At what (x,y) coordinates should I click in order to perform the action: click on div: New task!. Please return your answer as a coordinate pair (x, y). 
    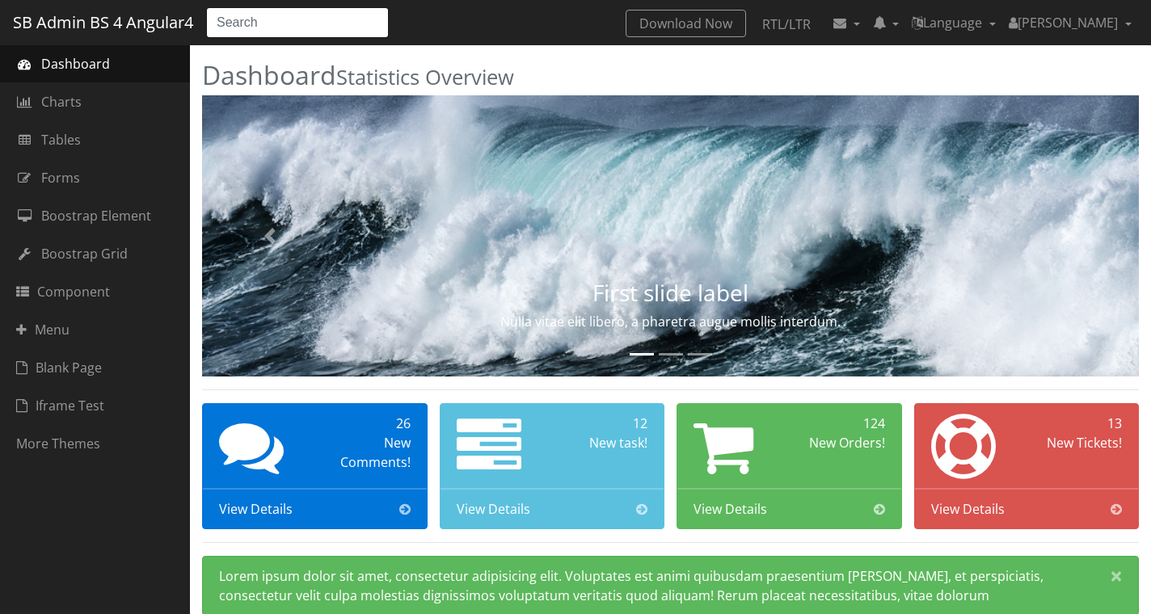
    Looking at the image, I should click on (602, 443).